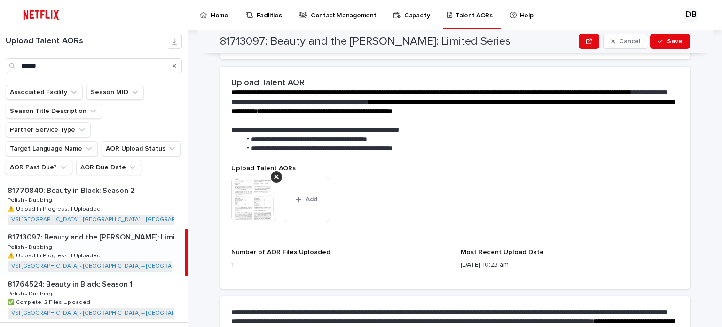 This screenshot has width=722, height=327. Describe the element at coordinates (41, 15) in the screenshot. I see `img: ifQbXi3ZQGMSEF7WDB7W` at that location.